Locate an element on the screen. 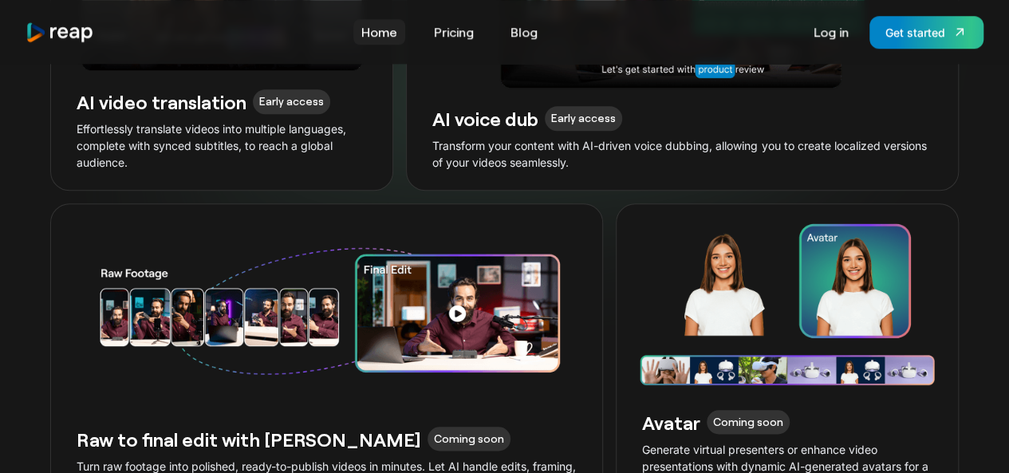 The height and width of the screenshot is (473, 1009). img: Raw to final edit with AI is located at coordinates (326, 311).